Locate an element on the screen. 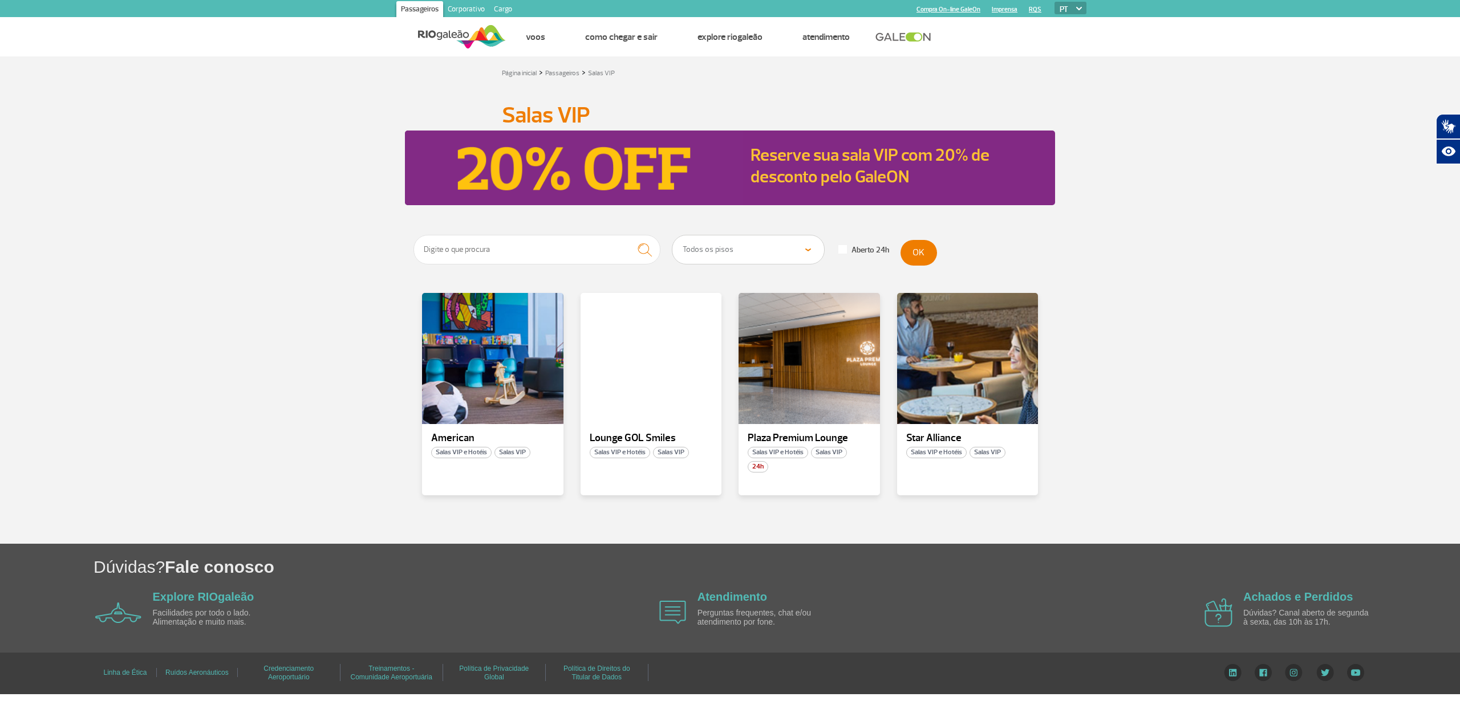 The image size is (1460, 701). button: Abrir recursos assistivos. is located at coordinates (1448, 152).